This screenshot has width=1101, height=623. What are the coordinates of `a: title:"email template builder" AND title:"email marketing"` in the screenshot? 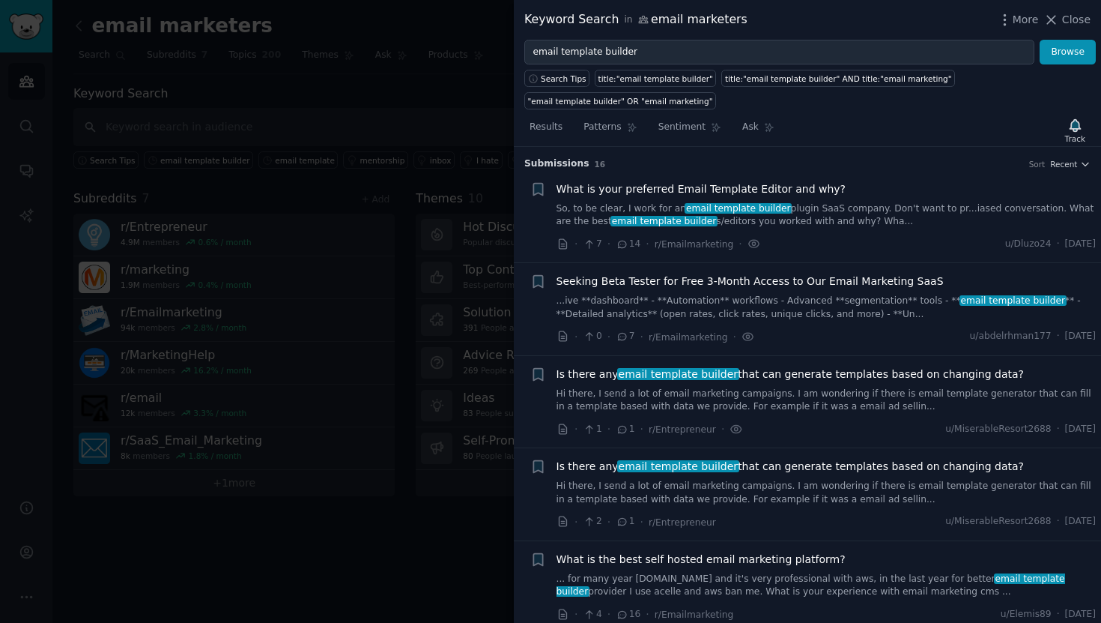 It's located at (838, 78).